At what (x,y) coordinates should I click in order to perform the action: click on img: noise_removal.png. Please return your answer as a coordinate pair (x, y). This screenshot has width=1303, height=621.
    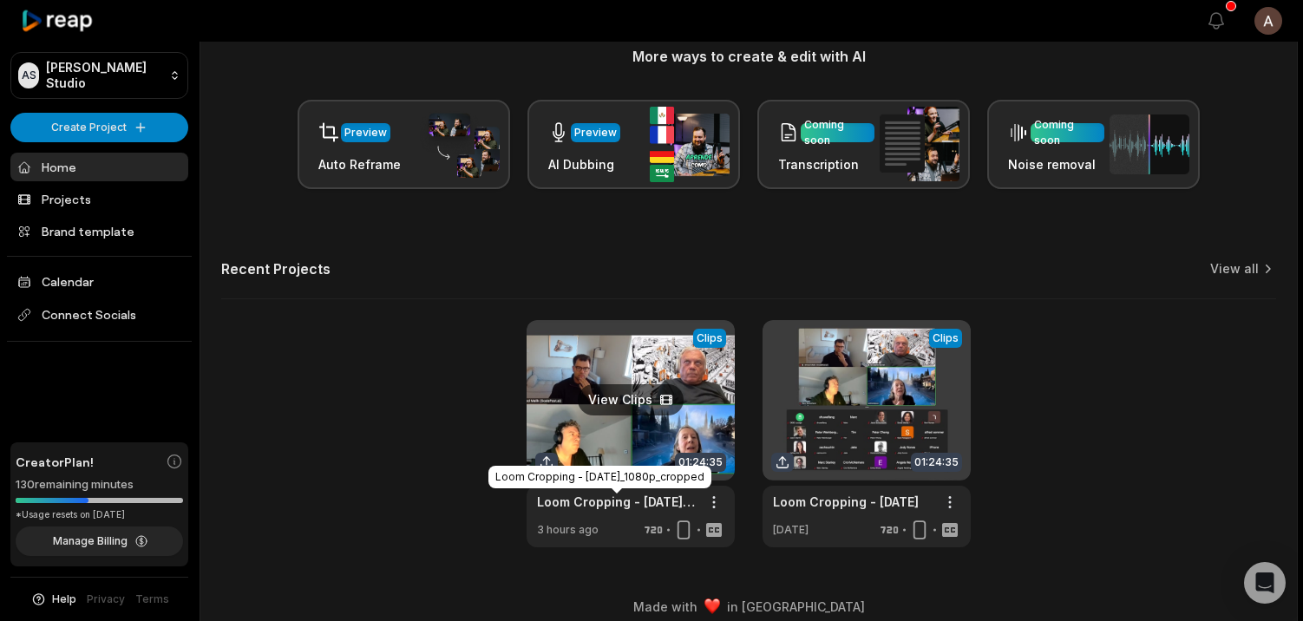
    Looking at the image, I should click on (1150, 144).